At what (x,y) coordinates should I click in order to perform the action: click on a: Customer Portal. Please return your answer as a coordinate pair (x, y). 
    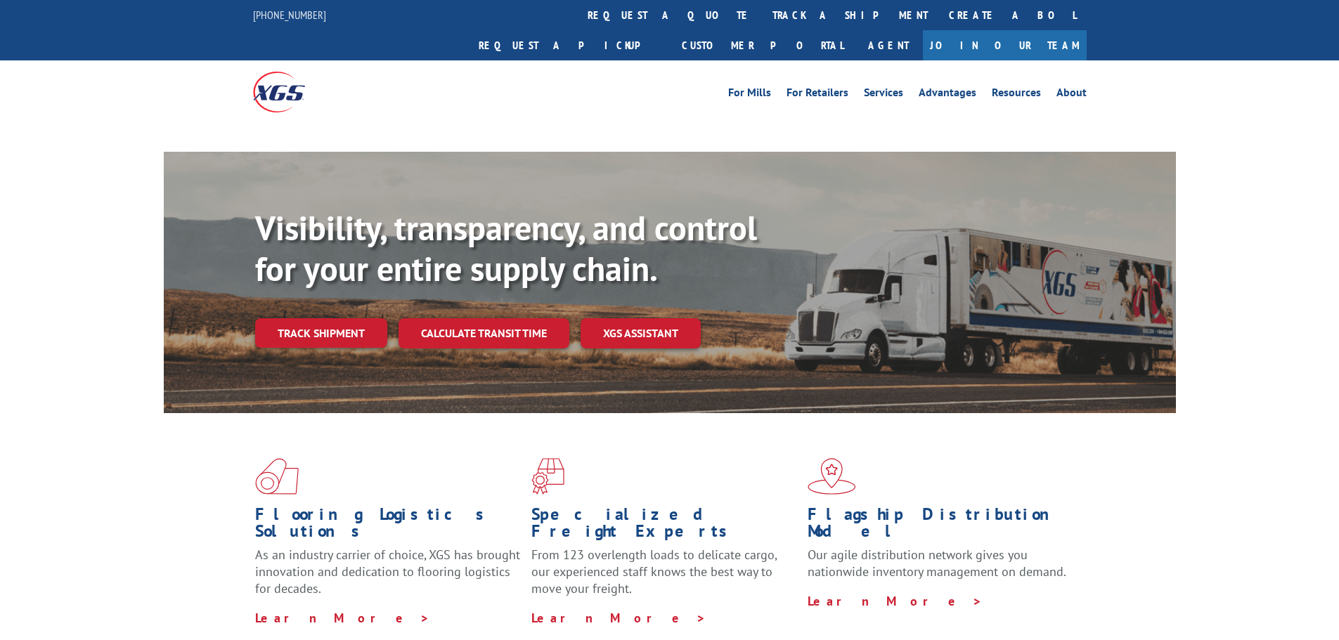
    Looking at the image, I should click on (762, 45).